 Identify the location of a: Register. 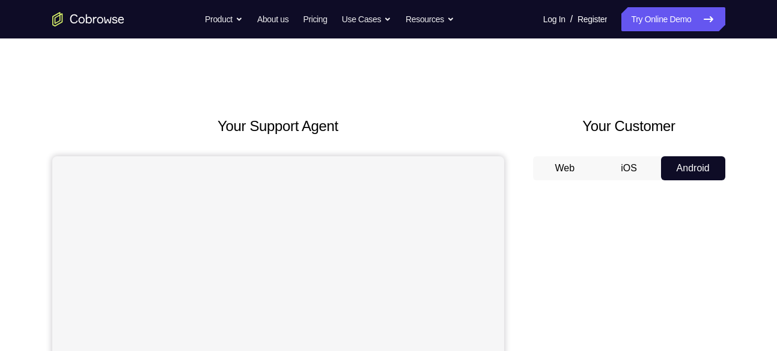
(592, 19).